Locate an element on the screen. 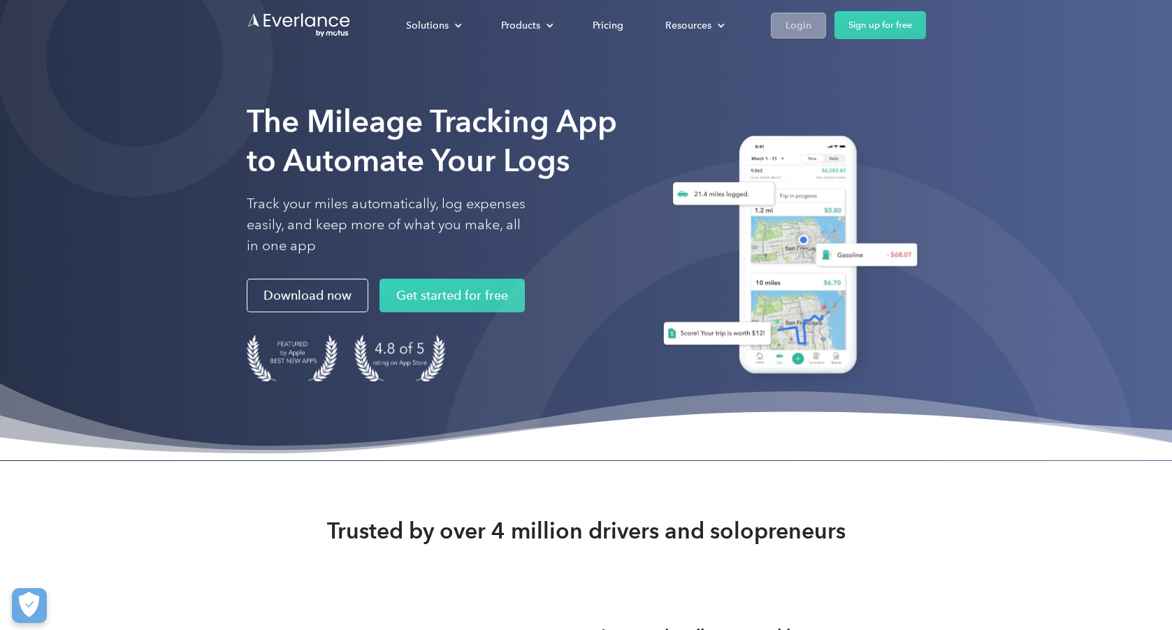  img: Badge for Featured by Apple Best New Apps is located at coordinates (292, 358).